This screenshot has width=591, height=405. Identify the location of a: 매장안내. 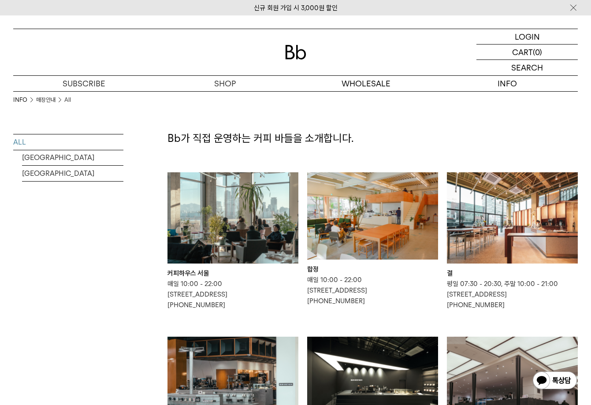
(46, 100).